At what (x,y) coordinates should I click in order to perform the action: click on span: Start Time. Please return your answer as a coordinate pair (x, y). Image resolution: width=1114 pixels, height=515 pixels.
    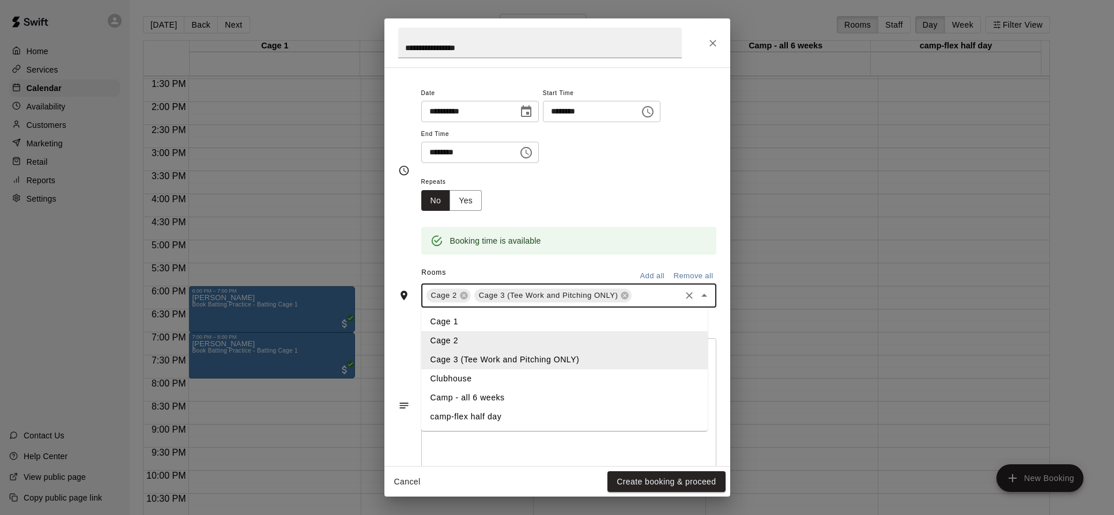
    Looking at the image, I should click on (601, 93).